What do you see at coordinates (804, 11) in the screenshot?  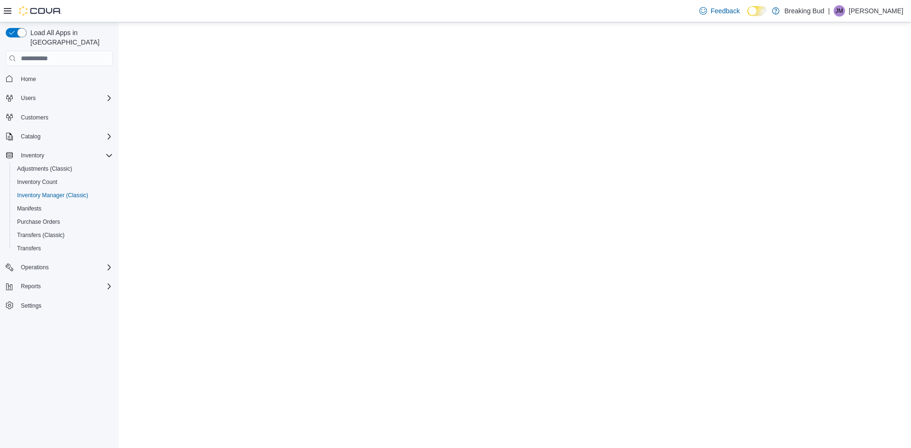 I see `p: Breaking Bud` at bounding box center [804, 11].